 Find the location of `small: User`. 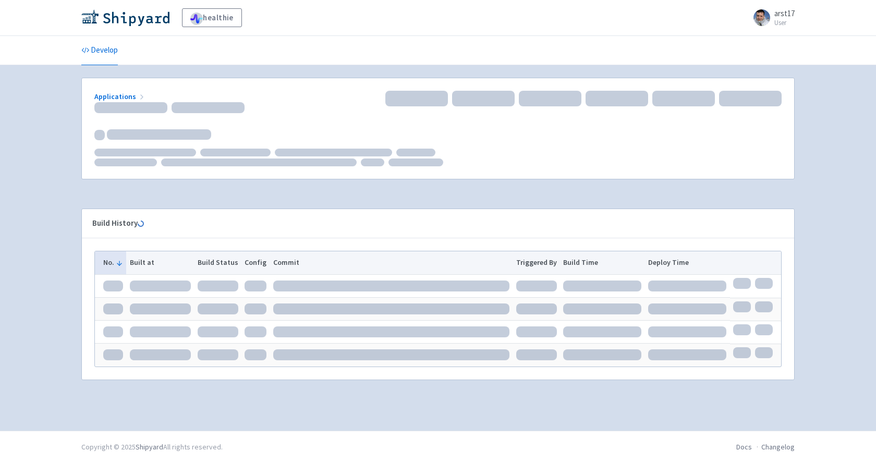

small: User is located at coordinates (784, 22).